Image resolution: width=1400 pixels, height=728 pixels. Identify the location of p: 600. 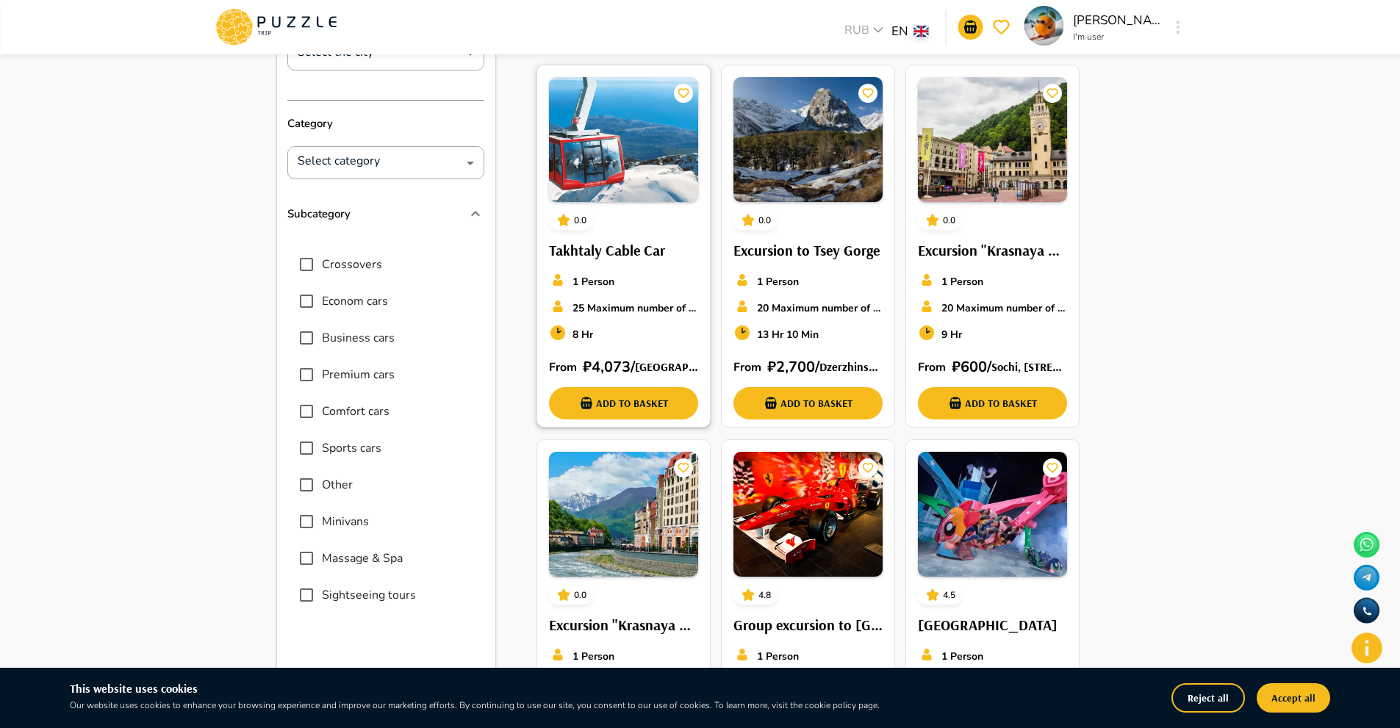
(974, 367).